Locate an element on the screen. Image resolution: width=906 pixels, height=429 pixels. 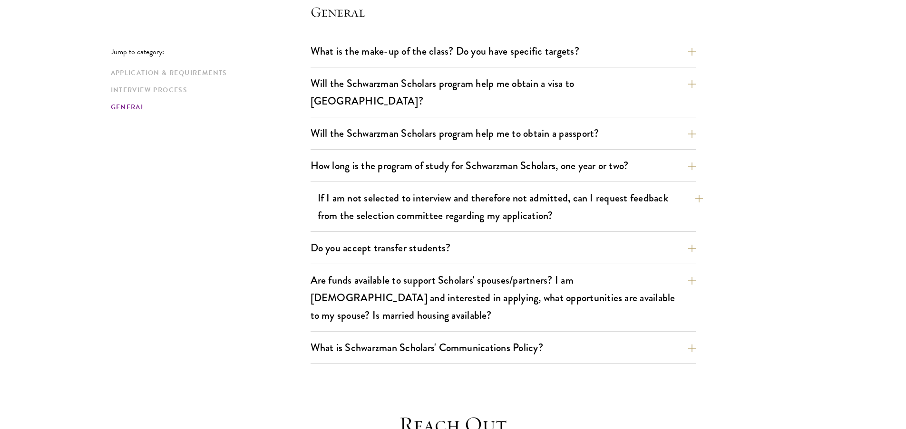
h4: General is located at coordinates (503, 12).